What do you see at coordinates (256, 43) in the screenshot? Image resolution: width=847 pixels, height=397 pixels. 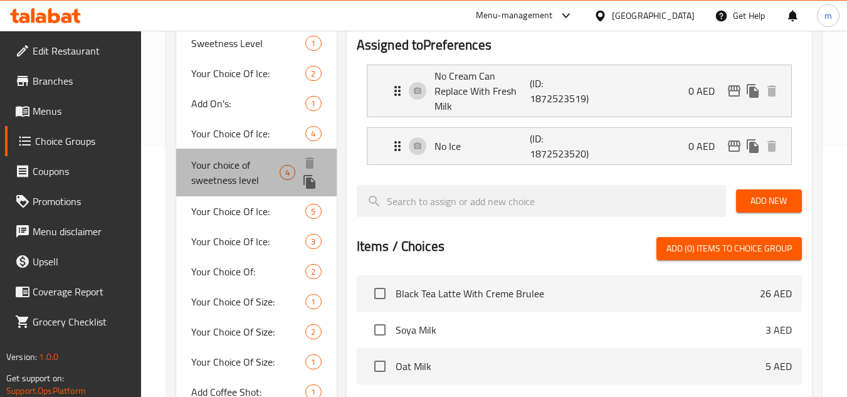 I see `div: Sweetness Level1` at bounding box center [256, 43].